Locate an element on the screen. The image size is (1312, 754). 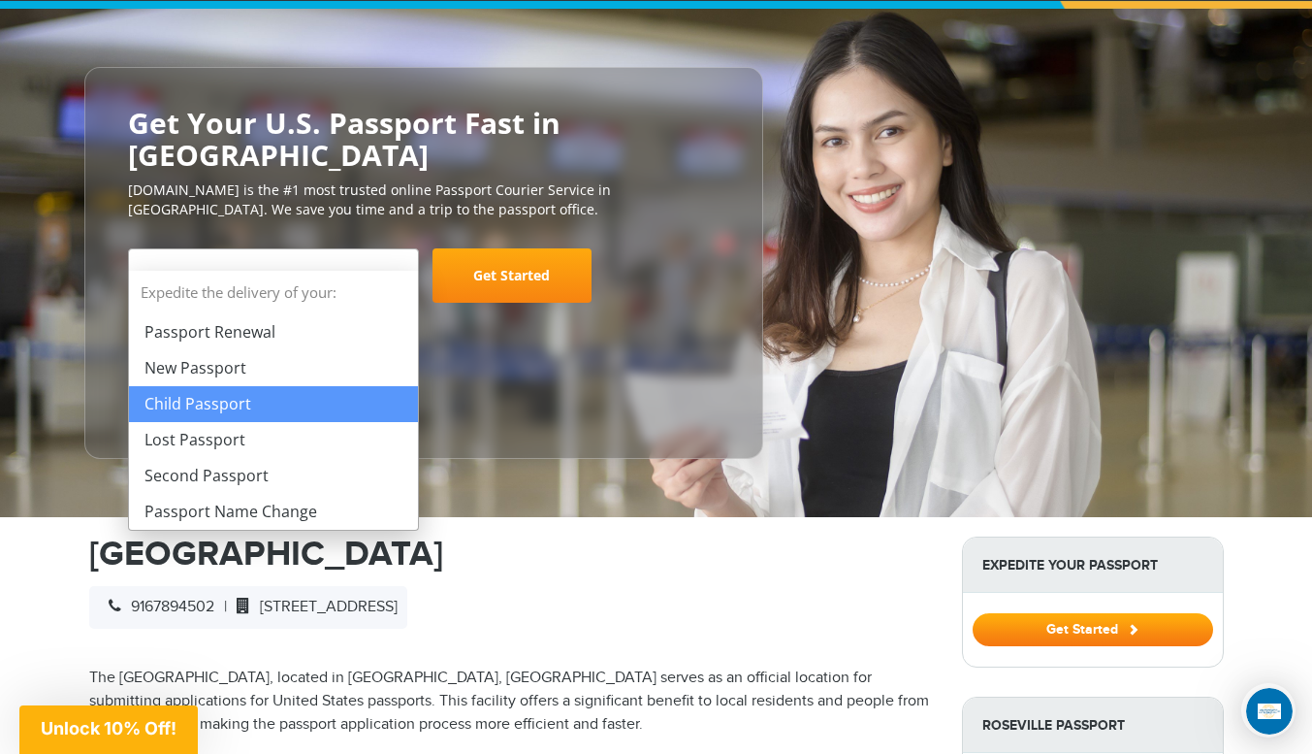
li: Passport Renewal is located at coordinates (273, 332).